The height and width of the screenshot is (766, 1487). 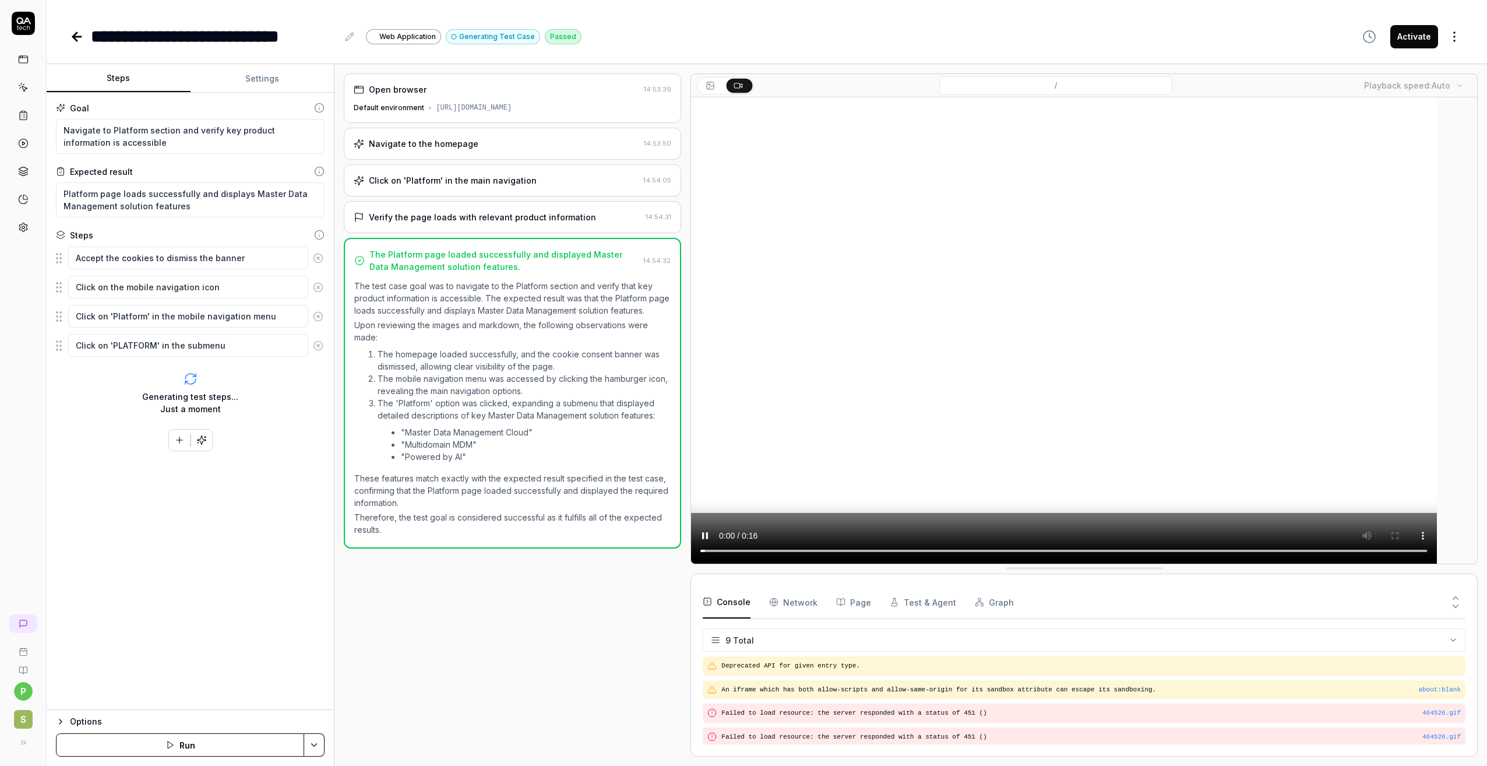 What do you see at coordinates (535, 444) in the screenshot?
I see `li: "Multidomain MDM"` at bounding box center [535, 444].